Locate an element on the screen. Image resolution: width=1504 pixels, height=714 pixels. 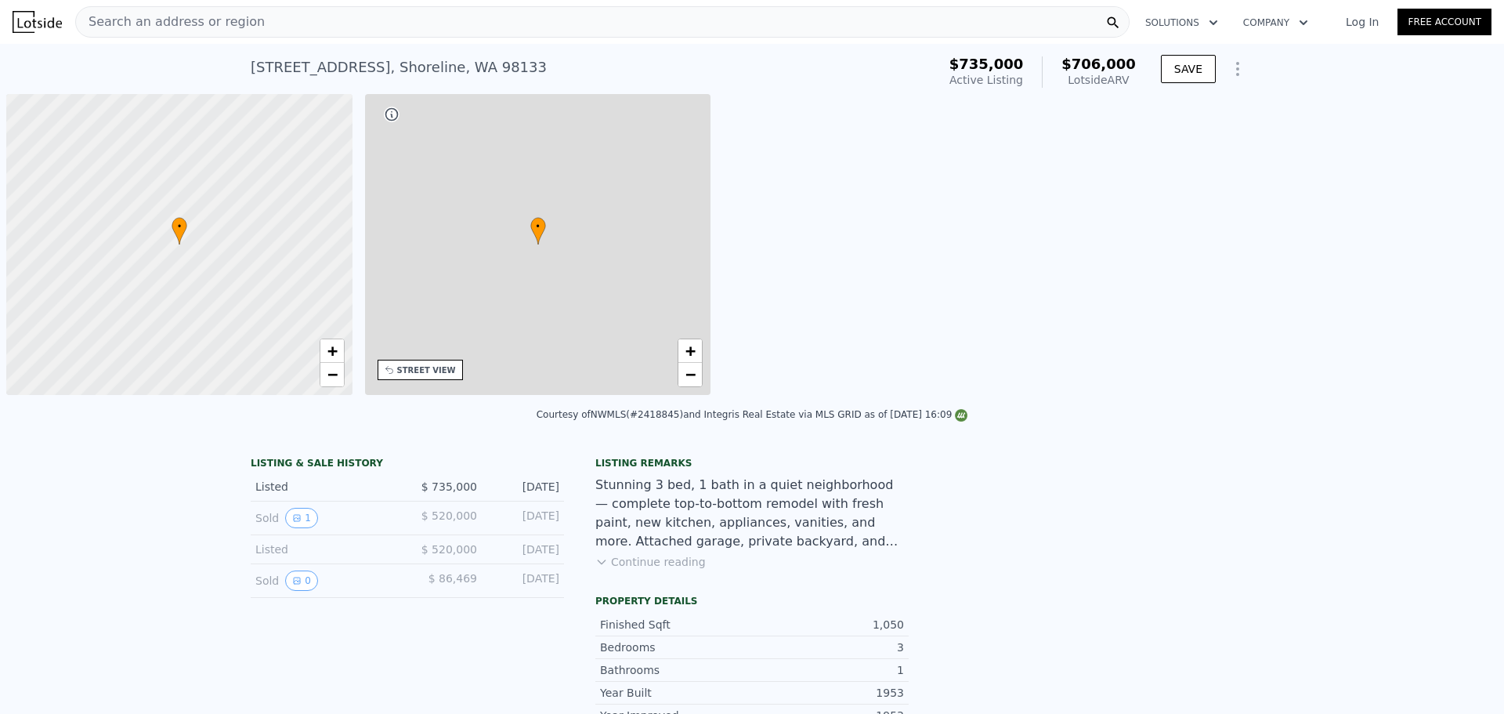
div: 1 is located at coordinates (828, 670).